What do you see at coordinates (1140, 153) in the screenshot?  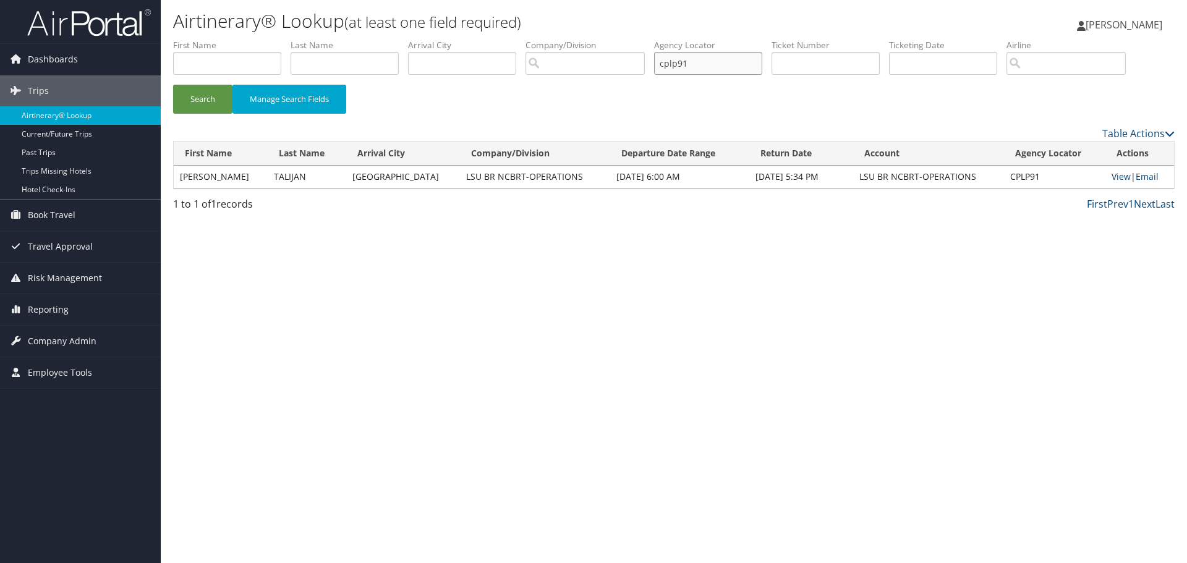 I see `th: Actions` at bounding box center [1140, 153].